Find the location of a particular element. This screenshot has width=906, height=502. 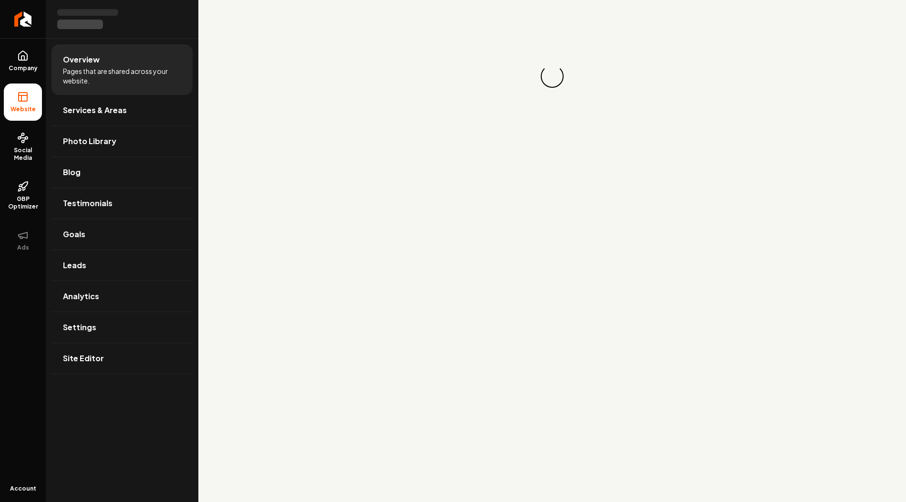

a: GBP Optimizer is located at coordinates (23, 196).